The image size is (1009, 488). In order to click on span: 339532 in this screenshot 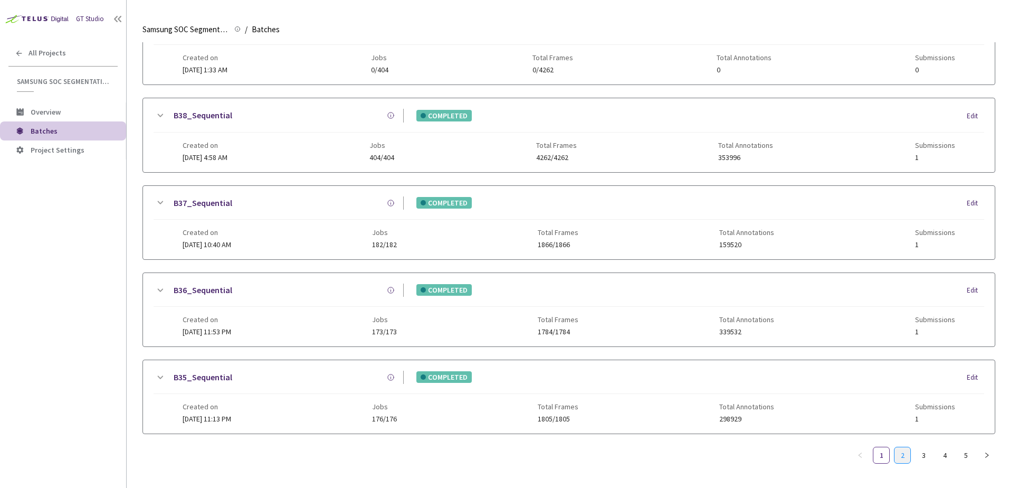, I will do `click(747, 332)`.